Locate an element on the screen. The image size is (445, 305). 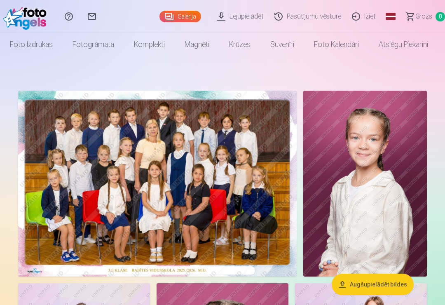
span: Grozs is located at coordinates (424, 16).